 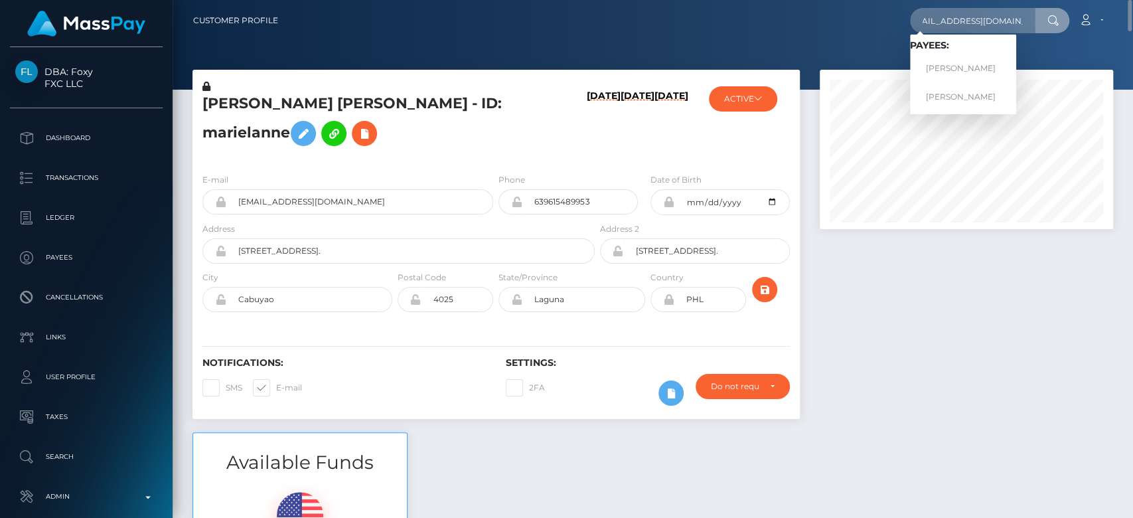 I want to click on a: Cancellations, so click(x=86, y=297).